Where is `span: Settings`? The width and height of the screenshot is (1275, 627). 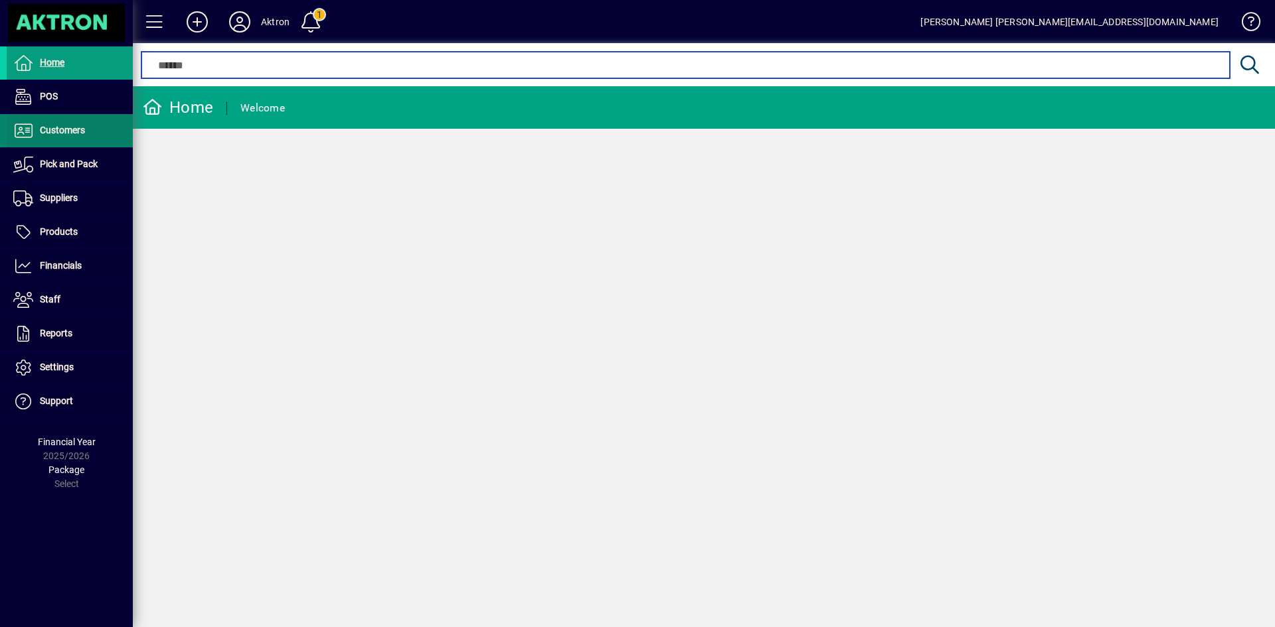 span: Settings is located at coordinates (56, 367).